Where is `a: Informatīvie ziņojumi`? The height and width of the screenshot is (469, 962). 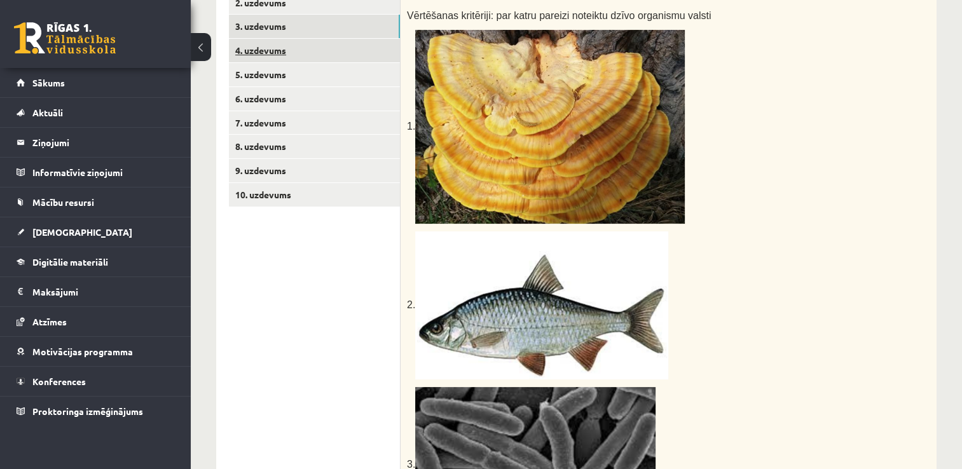 a: Informatīvie ziņojumi is located at coordinates (95, 172).